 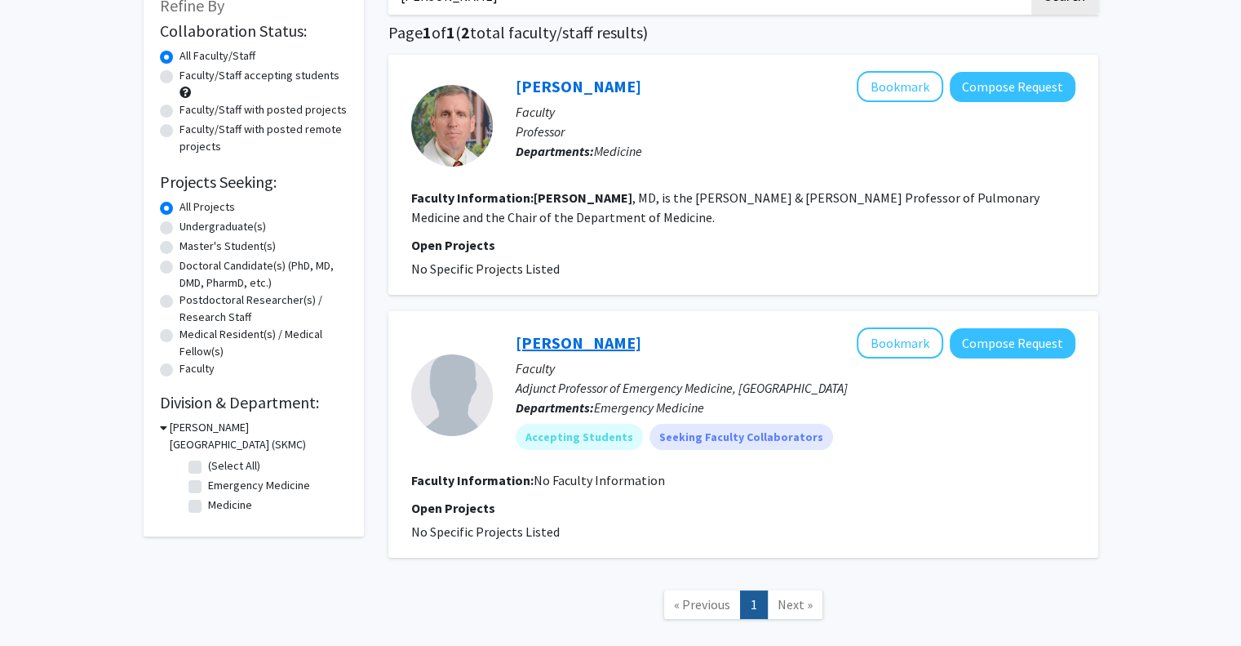 I want to click on a: 1, so click(x=754, y=604).